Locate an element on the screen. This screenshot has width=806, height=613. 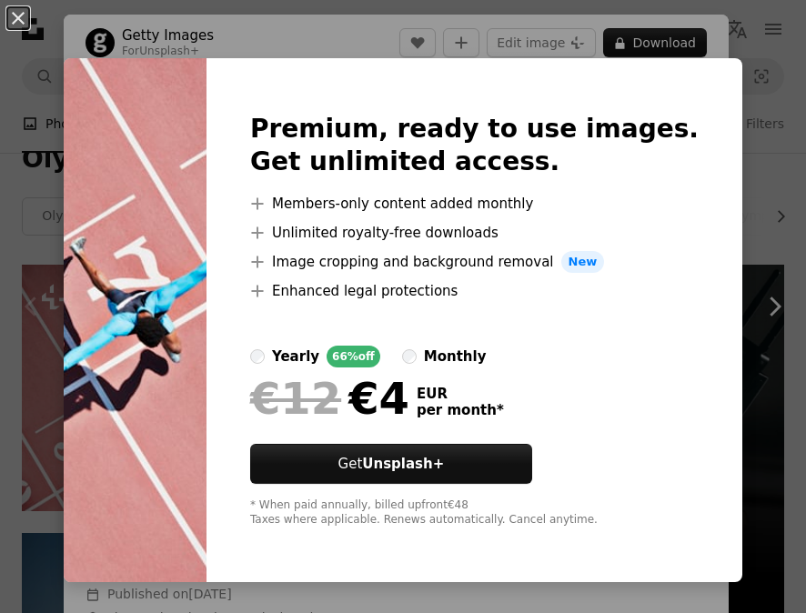
div: * When paid annually, billed upfront €48 Taxes where applicable. Renews automatically. Cancel any... is located at coordinates (474, 513).